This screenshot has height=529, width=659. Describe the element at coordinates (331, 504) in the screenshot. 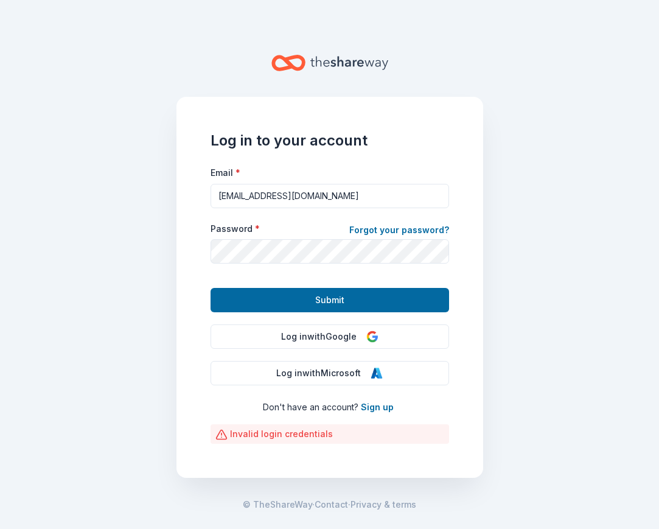

I see `a: Contact` at that location.